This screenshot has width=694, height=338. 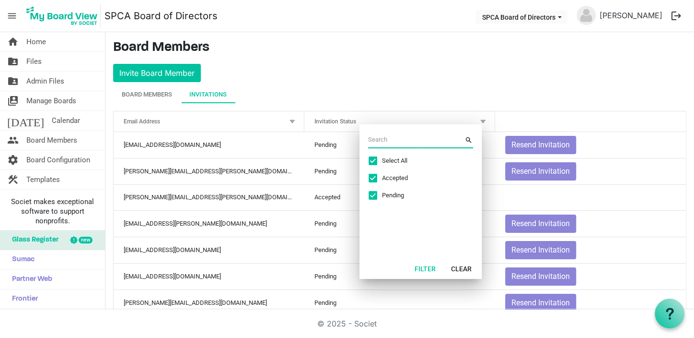 I want to click on span: Accepted, so click(x=418, y=178).